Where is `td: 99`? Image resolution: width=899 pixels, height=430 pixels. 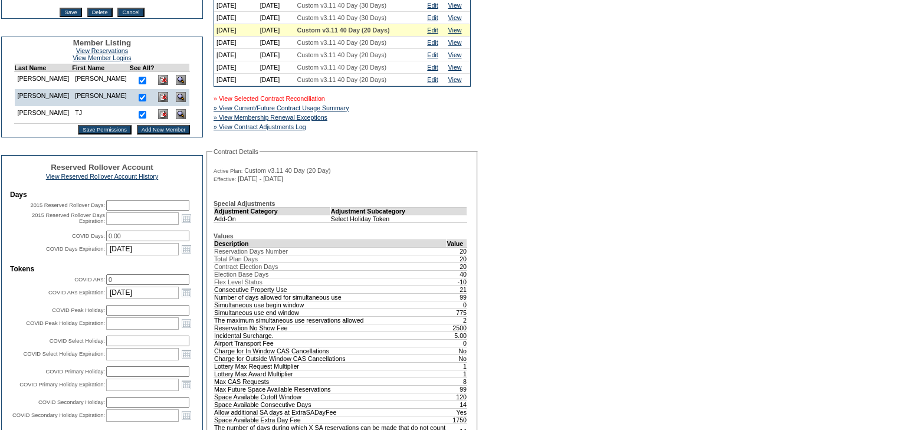
td: 99 is located at coordinates (456, 297).